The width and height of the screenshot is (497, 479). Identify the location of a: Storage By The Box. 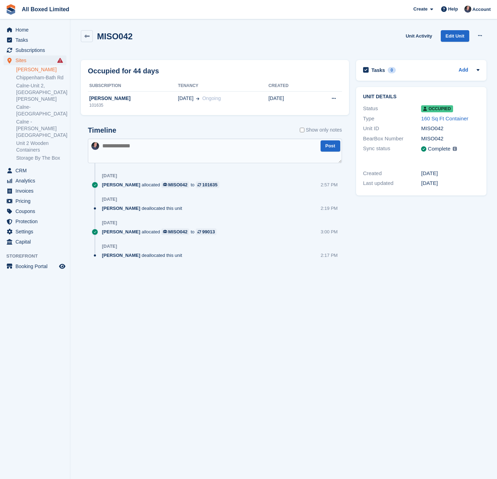
(41, 158).